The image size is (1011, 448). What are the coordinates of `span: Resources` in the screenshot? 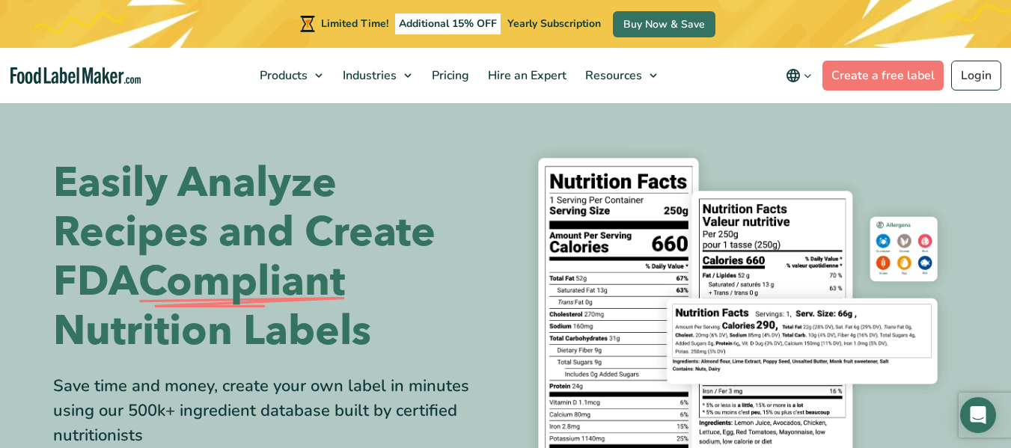 It's located at (612, 76).